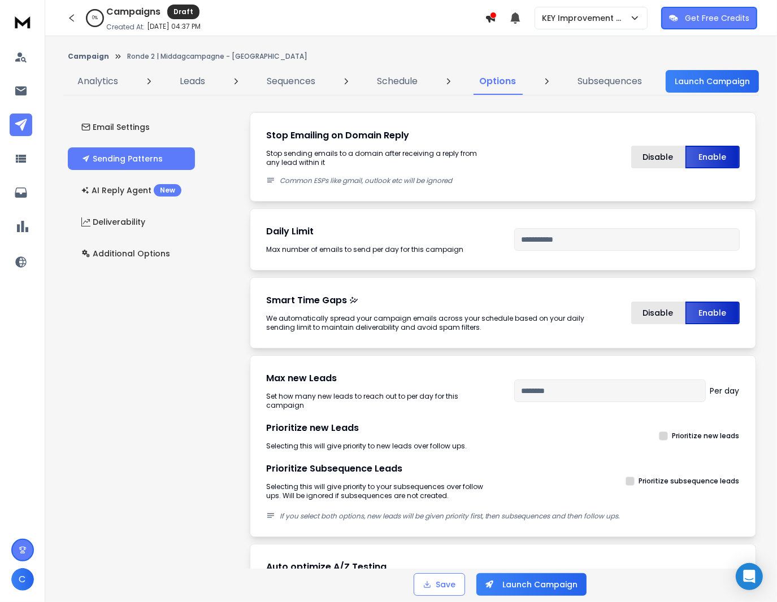 This screenshot has width=777, height=602. I want to click on p: If you select both options, new leads will be given priority first, then subsequences and then fo..., so click(510, 517).